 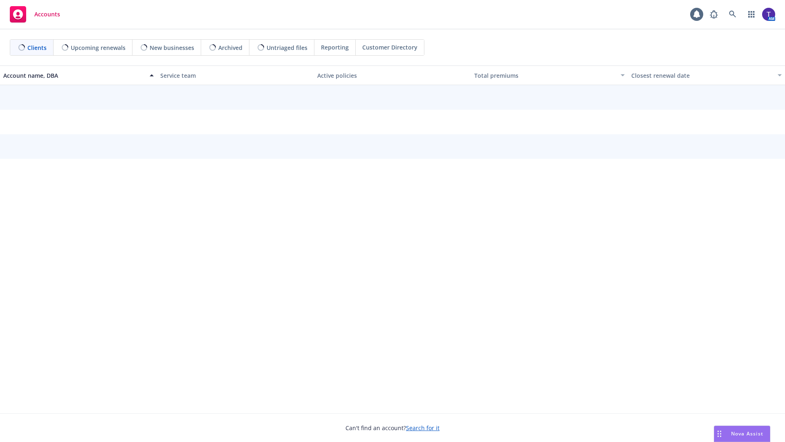 What do you see at coordinates (390, 47) in the screenshot?
I see `span: Customer Directory` at bounding box center [390, 47].